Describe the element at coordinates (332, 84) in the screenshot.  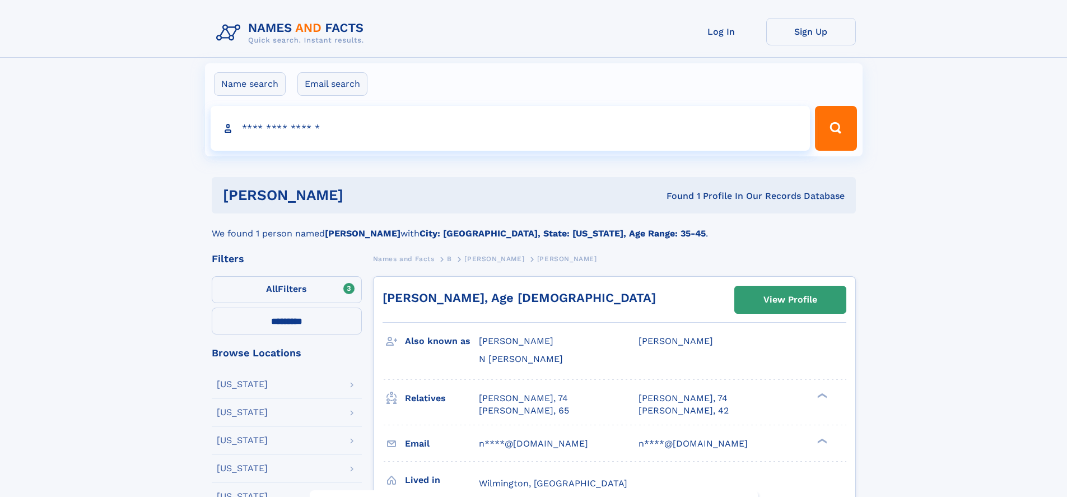
I see `label: Email search` at that location.